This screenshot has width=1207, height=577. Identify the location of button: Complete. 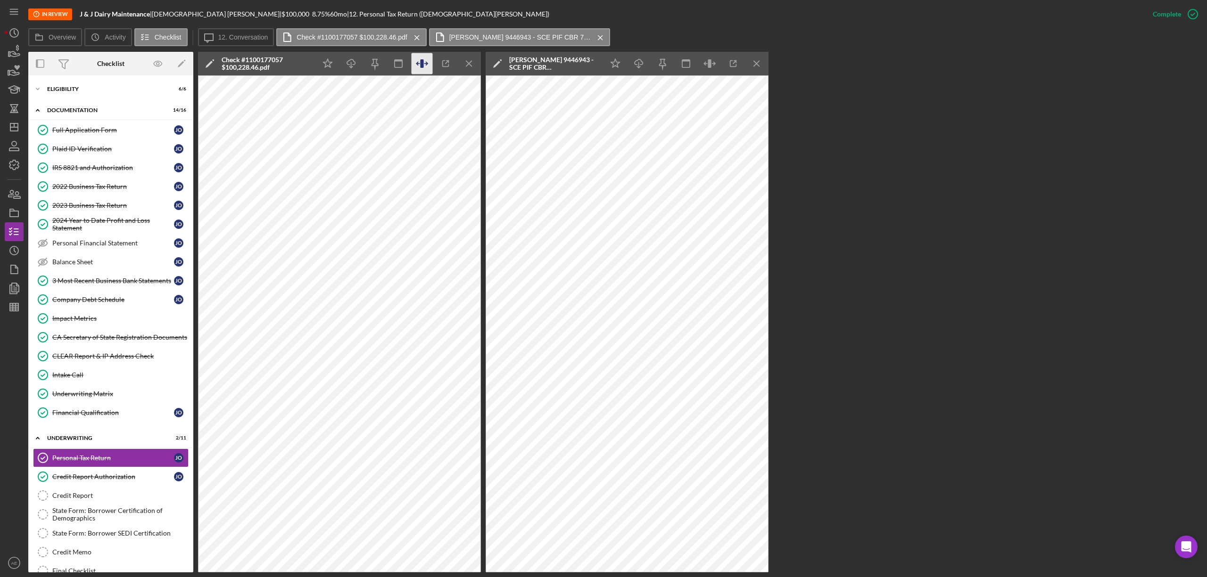
(1172, 14).